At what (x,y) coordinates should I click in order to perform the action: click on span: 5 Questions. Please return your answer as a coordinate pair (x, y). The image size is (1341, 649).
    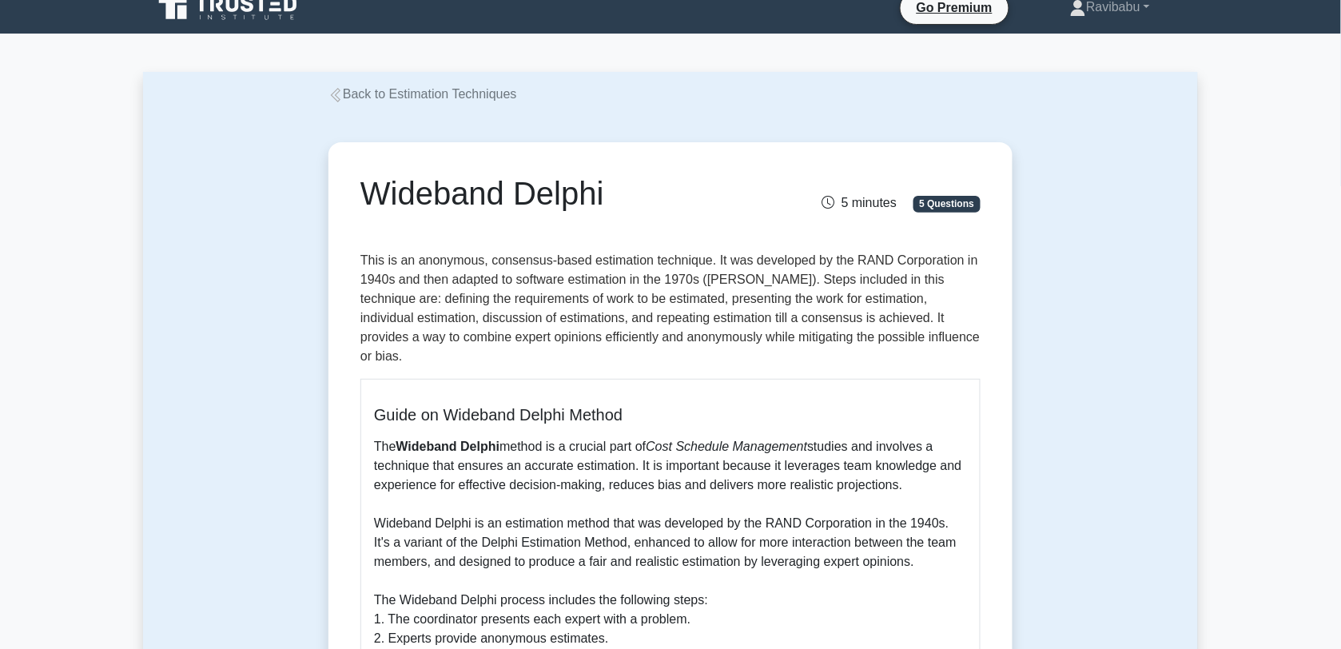
    Looking at the image, I should click on (947, 204).